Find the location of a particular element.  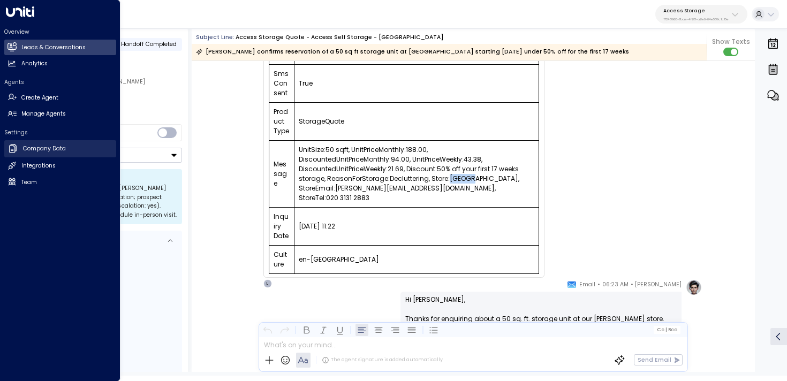

td: StorageQuote is located at coordinates (416, 121).